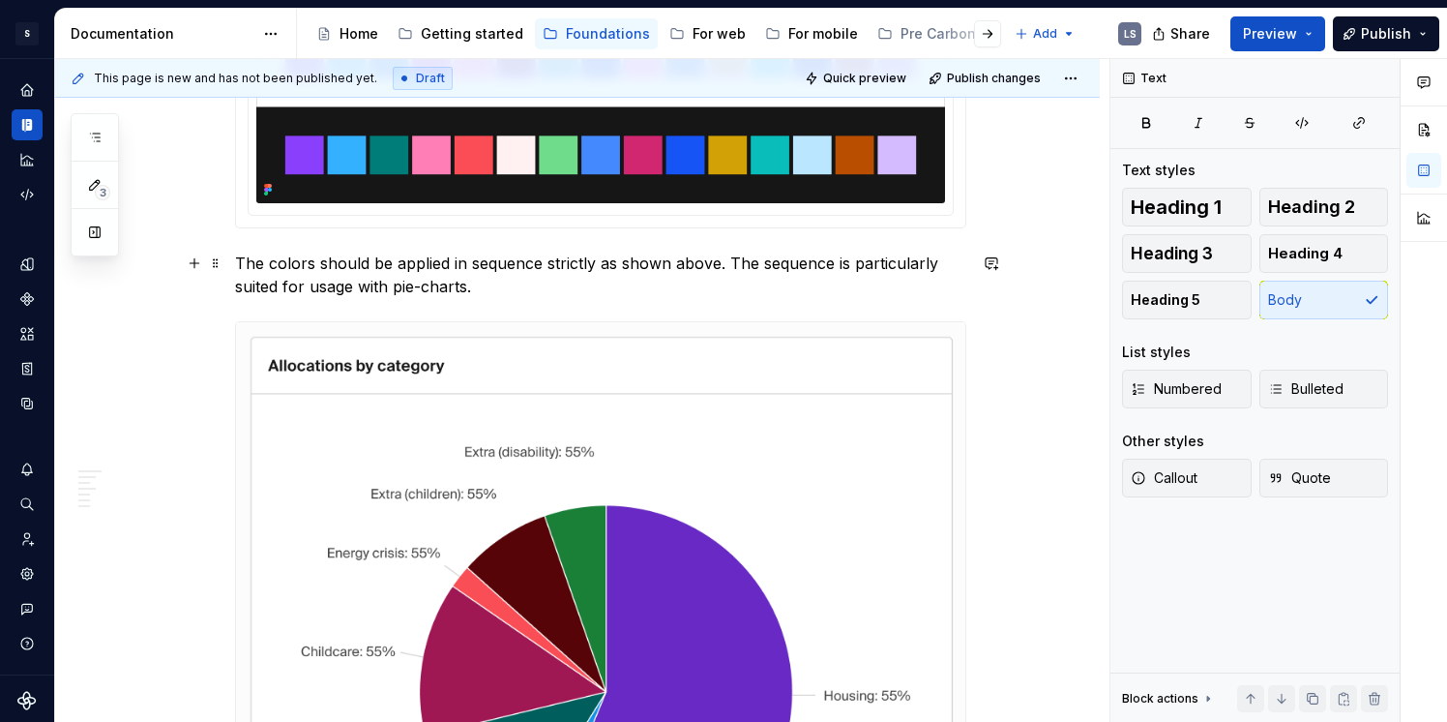 The height and width of the screenshot is (722, 1447). I want to click on a: For mobile, so click(812, 34).